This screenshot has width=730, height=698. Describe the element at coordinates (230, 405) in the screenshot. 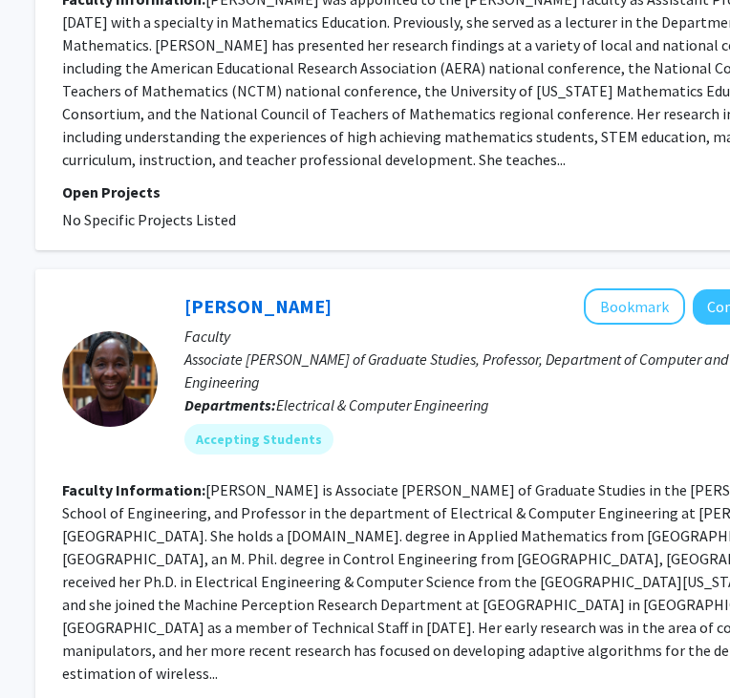

I see `b: Departments:` at that location.